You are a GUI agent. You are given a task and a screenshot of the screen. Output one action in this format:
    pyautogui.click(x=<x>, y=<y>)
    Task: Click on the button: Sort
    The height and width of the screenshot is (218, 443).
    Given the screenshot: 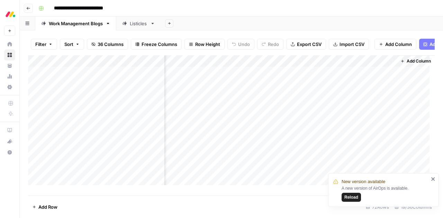 What is the action you would take?
    pyautogui.click(x=72, y=44)
    